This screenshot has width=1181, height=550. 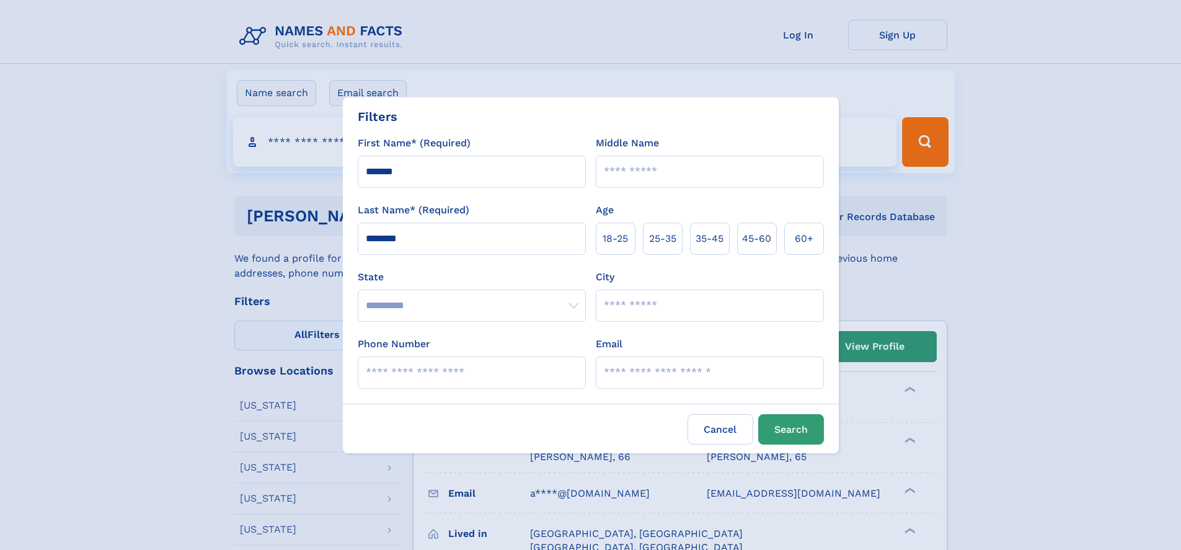 I want to click on button: Search, so click(x=791, y=429).